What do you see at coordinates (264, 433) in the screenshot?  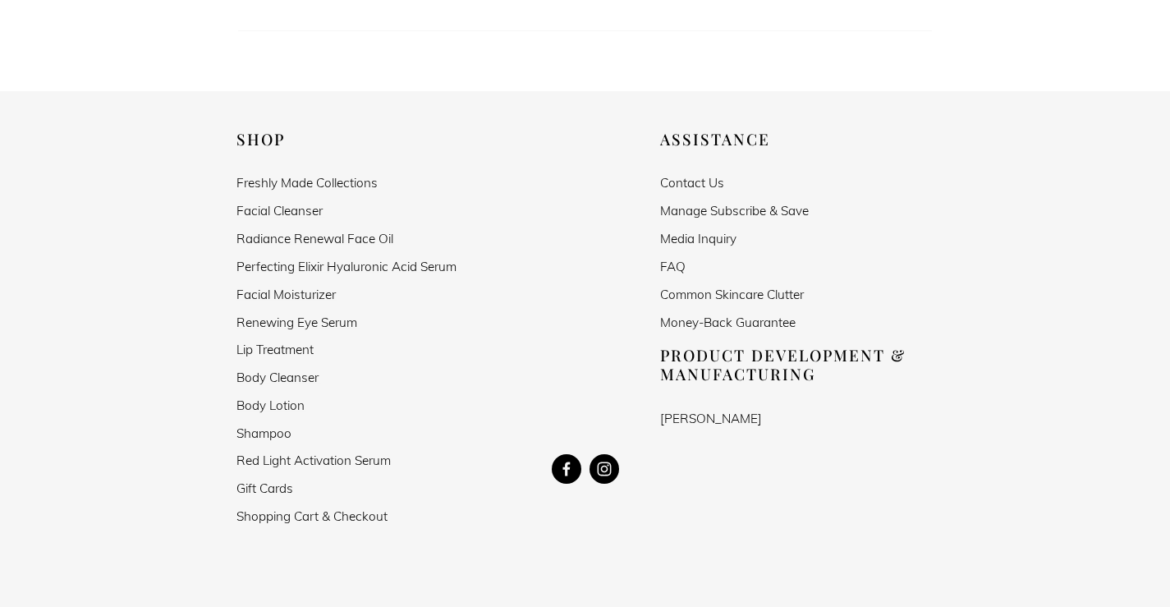 I see `a: Shampoo` at bounding box center [264, 433].